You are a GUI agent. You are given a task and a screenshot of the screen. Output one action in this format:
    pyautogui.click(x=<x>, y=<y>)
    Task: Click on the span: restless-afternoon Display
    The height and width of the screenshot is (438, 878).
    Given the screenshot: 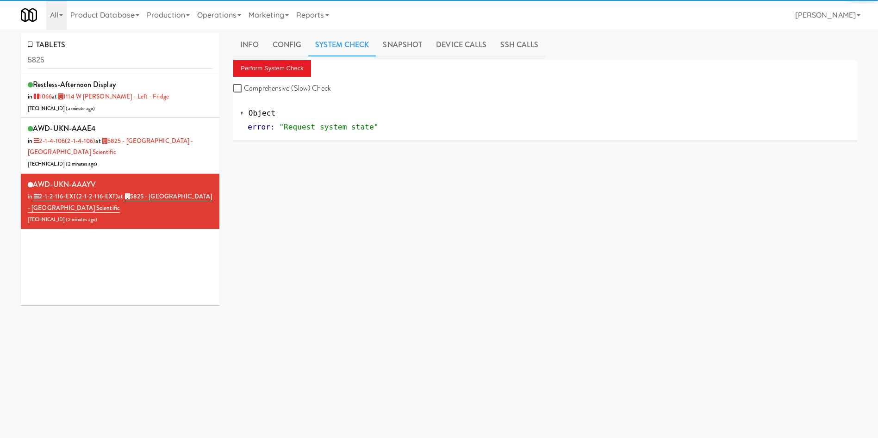 What is the action you would take?
    pyautogui.click(x=74, y=84)
    